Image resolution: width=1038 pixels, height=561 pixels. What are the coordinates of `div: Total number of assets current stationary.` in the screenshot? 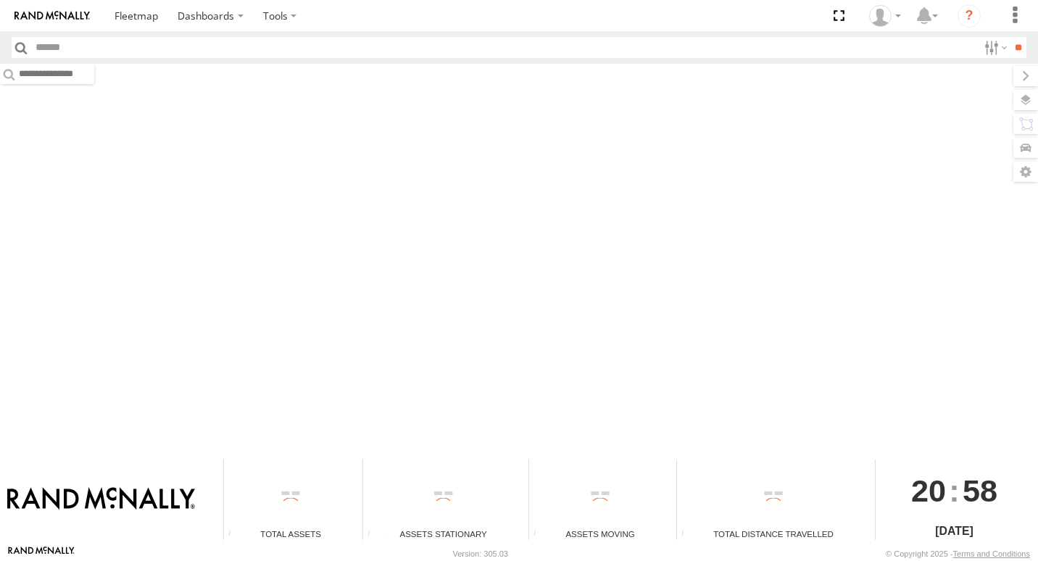 It's located at (374, 534).